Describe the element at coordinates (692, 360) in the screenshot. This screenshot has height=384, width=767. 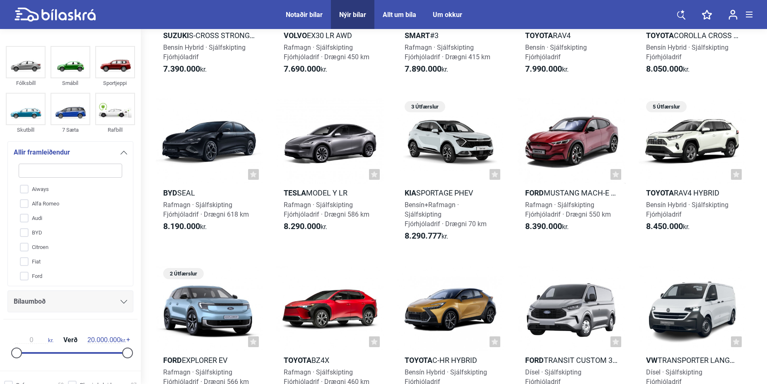
I see `h2: Transporter Langur` at that location.